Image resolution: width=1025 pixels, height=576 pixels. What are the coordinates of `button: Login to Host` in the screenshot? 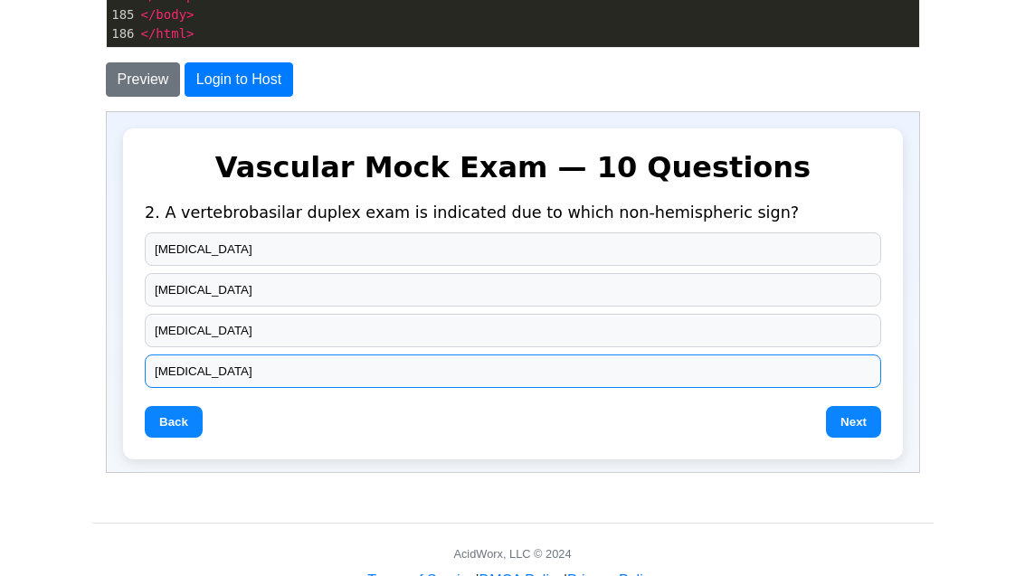 It's located at (239, 80).